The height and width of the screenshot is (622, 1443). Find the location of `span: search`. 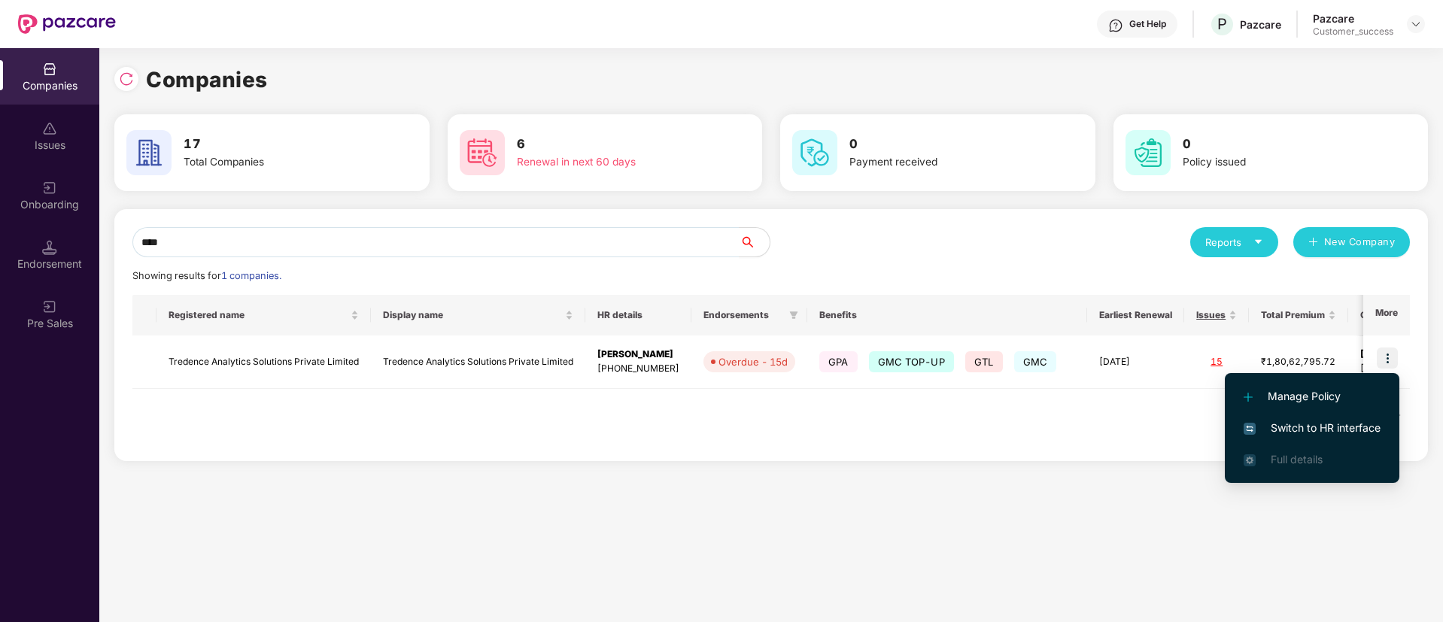

span: search is located at coordinates (754, 242).